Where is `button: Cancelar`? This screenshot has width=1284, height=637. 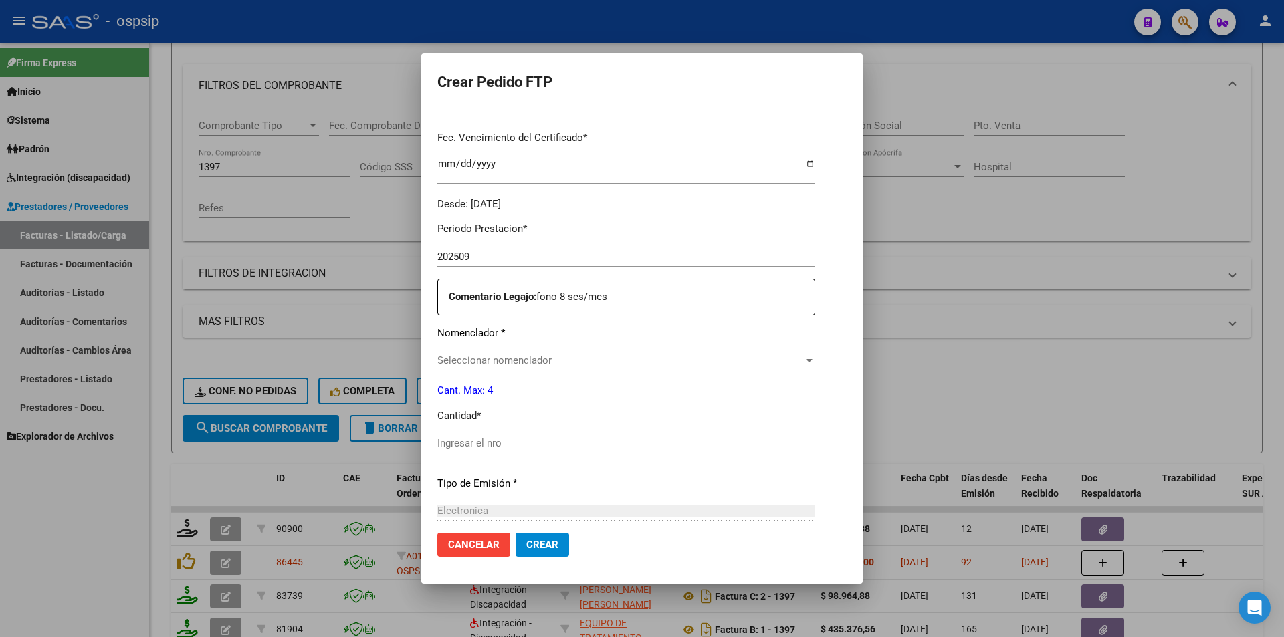
button: Cancelar is located at coordinates (473, 545).